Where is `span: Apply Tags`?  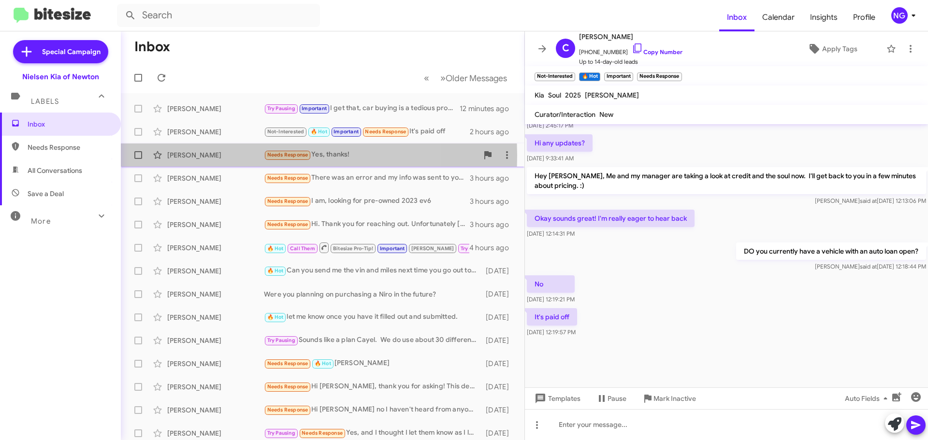 span: Apply Tags is located at coordinates (839, 49).